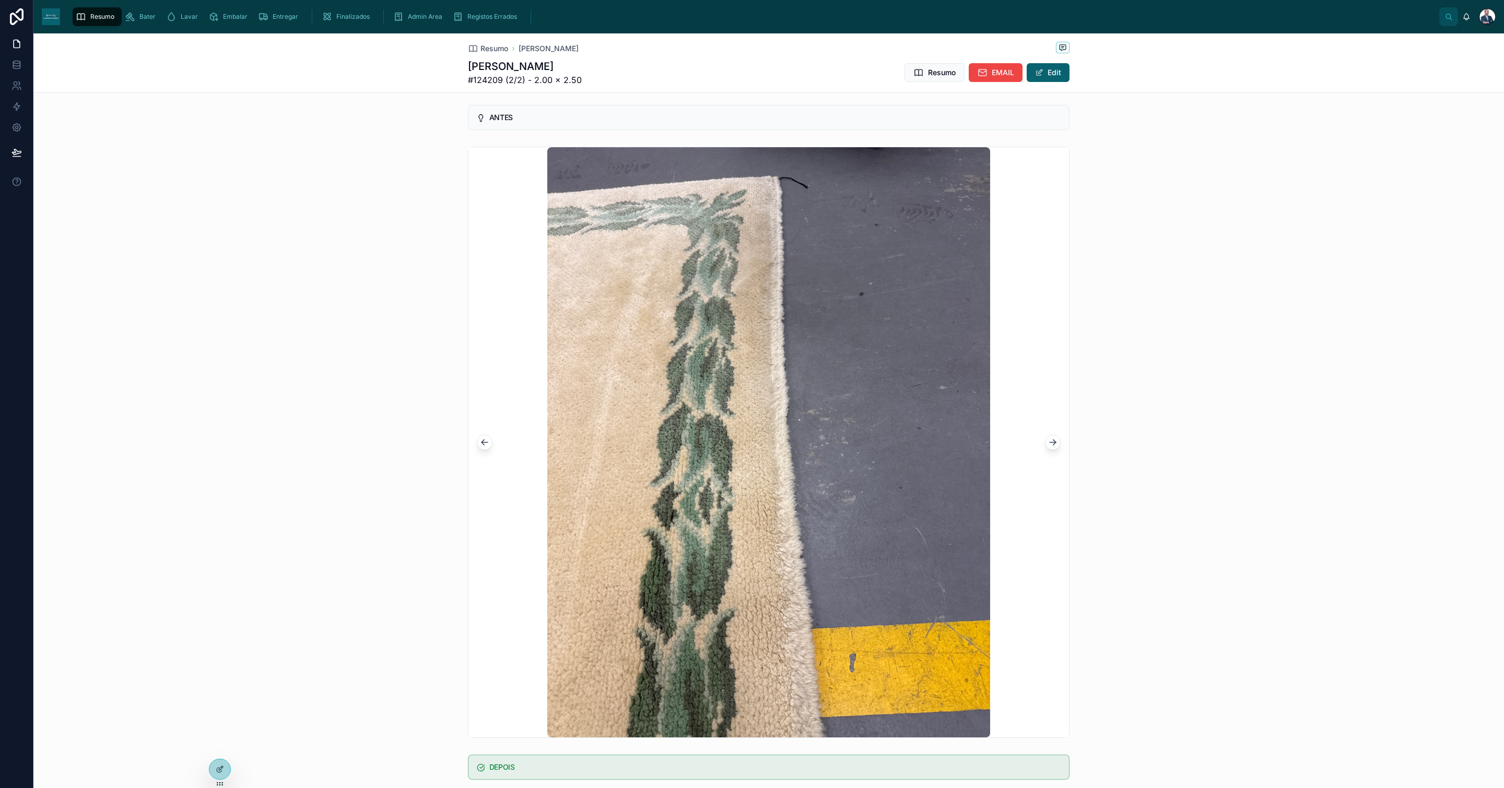 Image resolution: width=1504 pixels, height=788 pixels. Describe the element at coordinates (1048, 73) in the screenshot. I see `button: Edit` at that location.